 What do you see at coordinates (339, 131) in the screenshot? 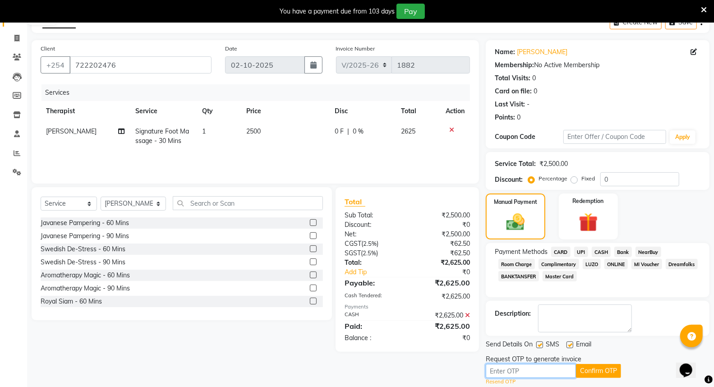
I see `span: 0 F` at bounding box center [339, 131].